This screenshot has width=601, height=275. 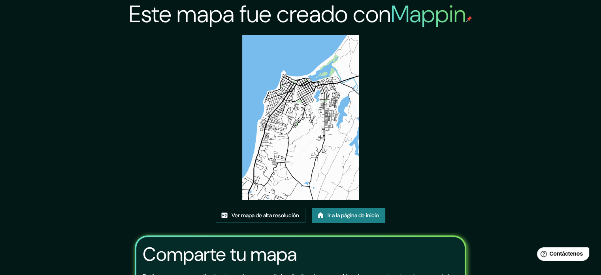 What do you see at coordinates (300, 117) in the screenshot?
I see `img: created-map` at bounding box center [300, 117].